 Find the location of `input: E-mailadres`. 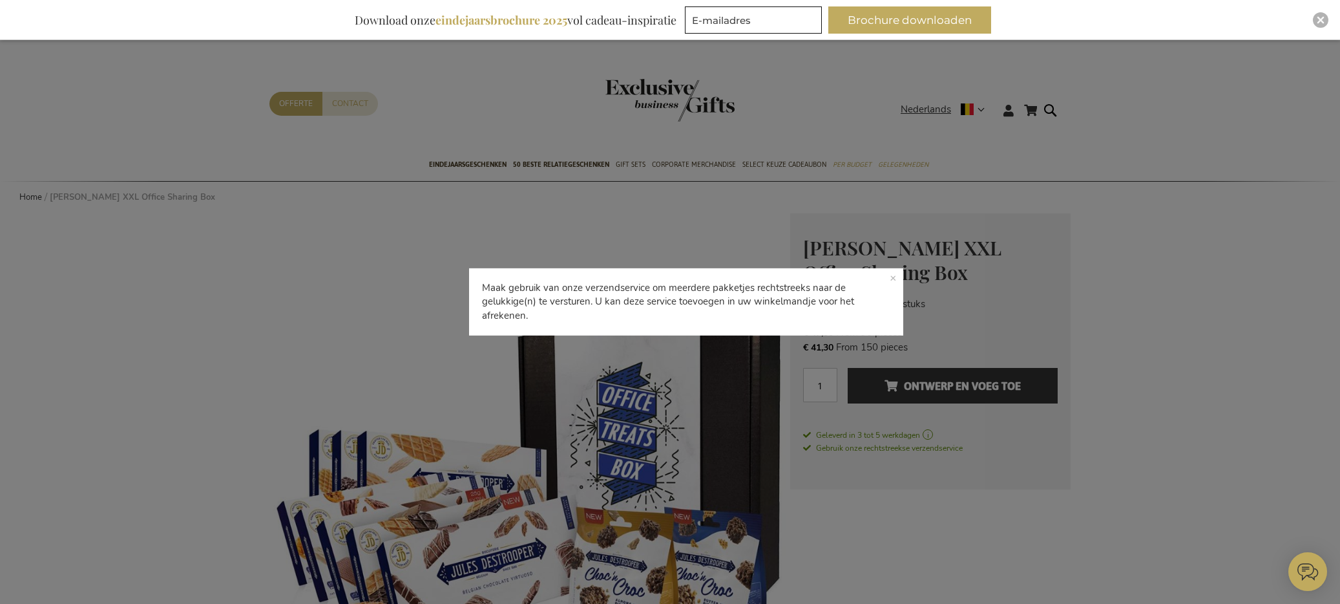

input: E-mailadres is located at coordinates (754, 20).